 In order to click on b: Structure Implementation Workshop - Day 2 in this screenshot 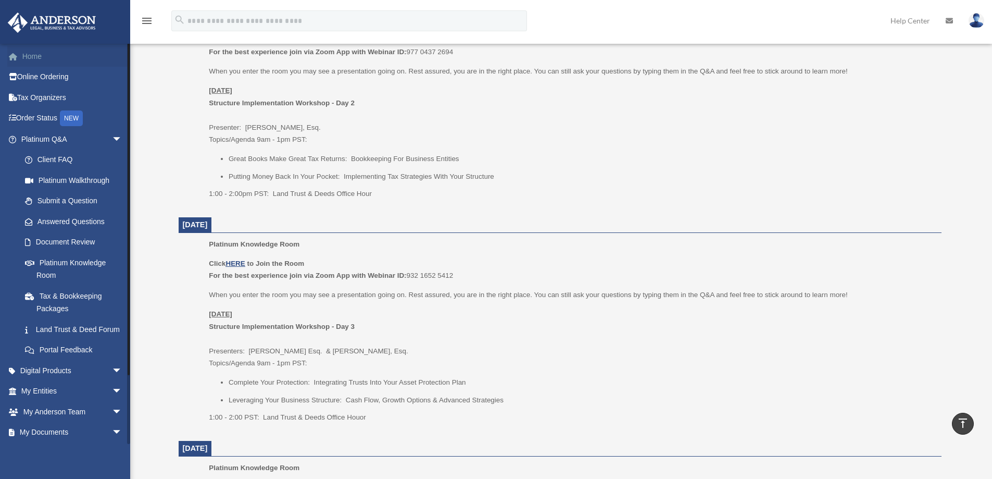, I will do `click(282, 103)`.